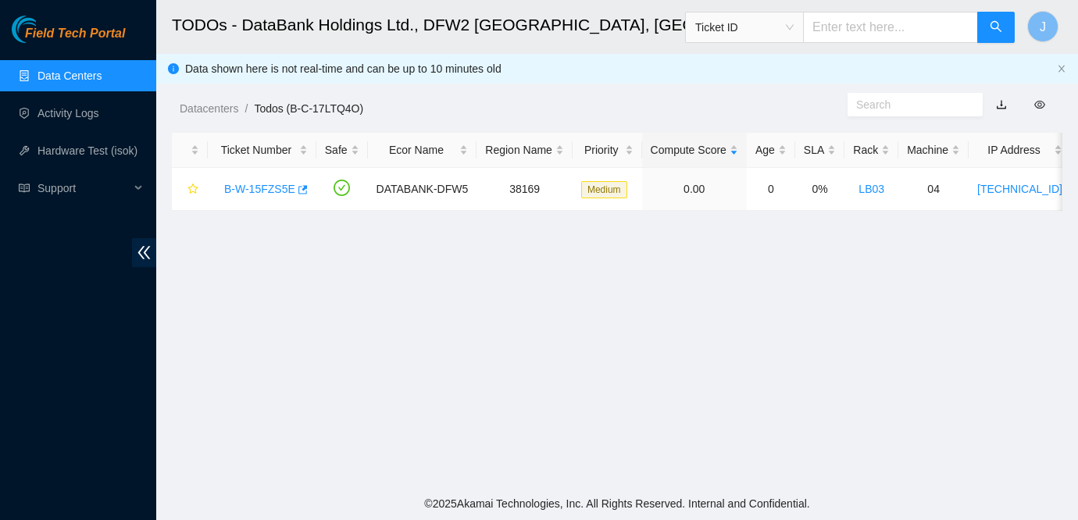 The image size is (1078, 520). I want to click on span: Support, so click(84, 188).